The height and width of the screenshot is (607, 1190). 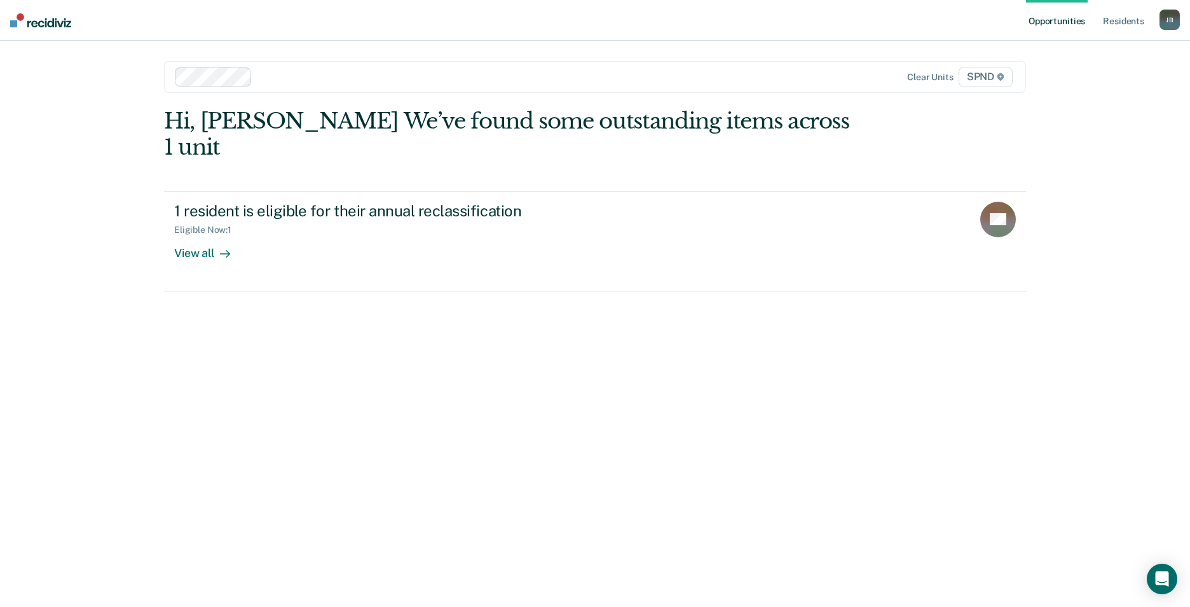 I want to click on button: JB, so click(x=1170, y=20).